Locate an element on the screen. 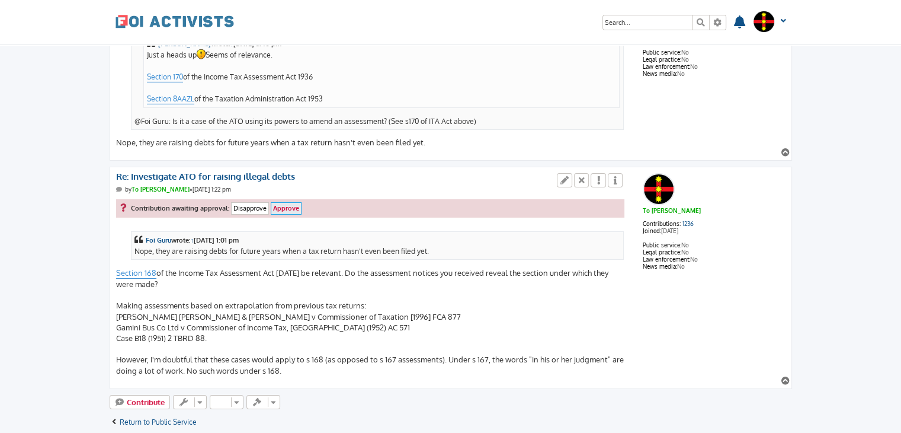  strong: Contribution awaiting approval: is located at coordinates (180, 208).